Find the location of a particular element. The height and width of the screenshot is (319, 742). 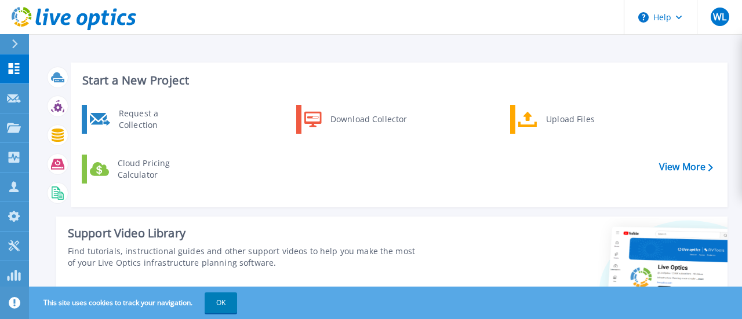

a: Upload Files is located at coordinates (569, 119).